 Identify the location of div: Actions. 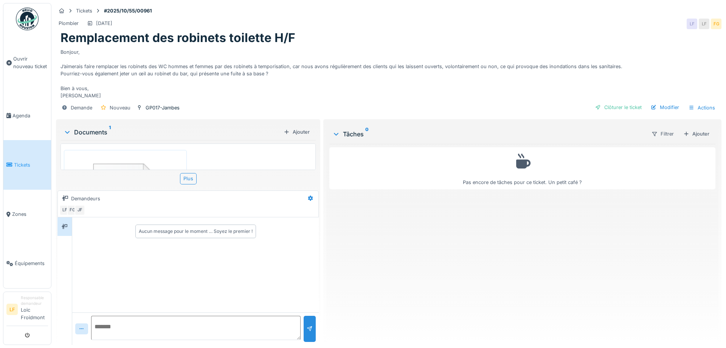
(702, 107).